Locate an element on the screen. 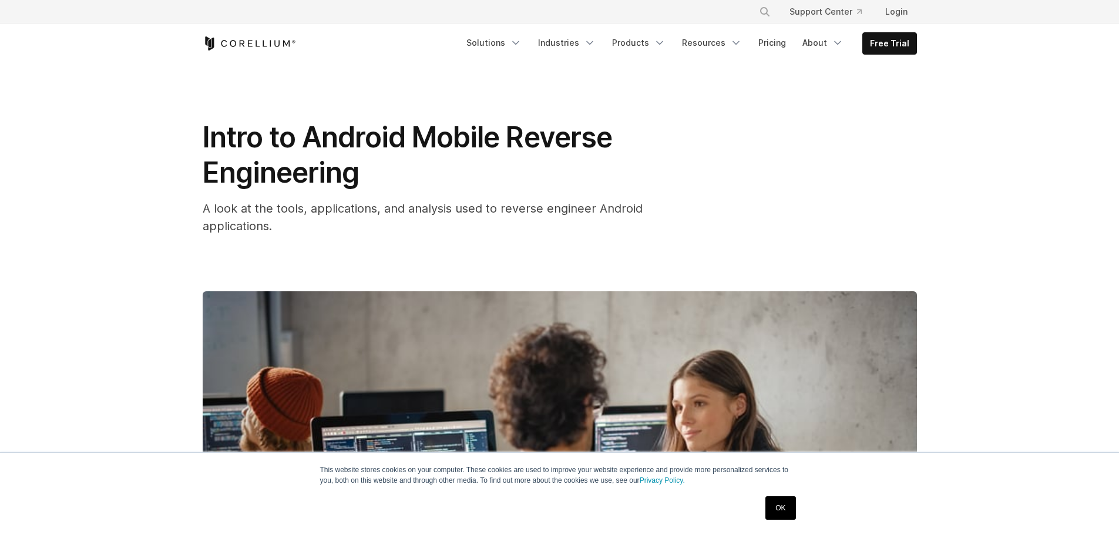  a: Login is located at coordinates (897, 12).